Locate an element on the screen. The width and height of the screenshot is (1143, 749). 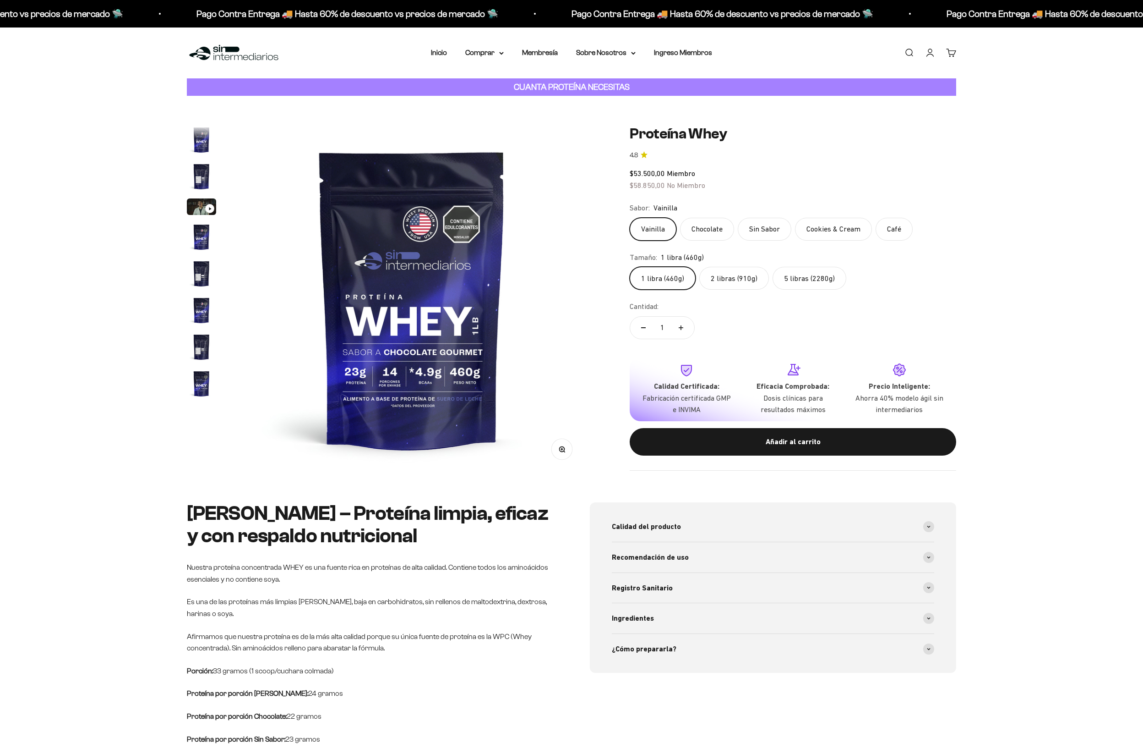
span: Recomendación de uso is located at coordinates (650, 557).